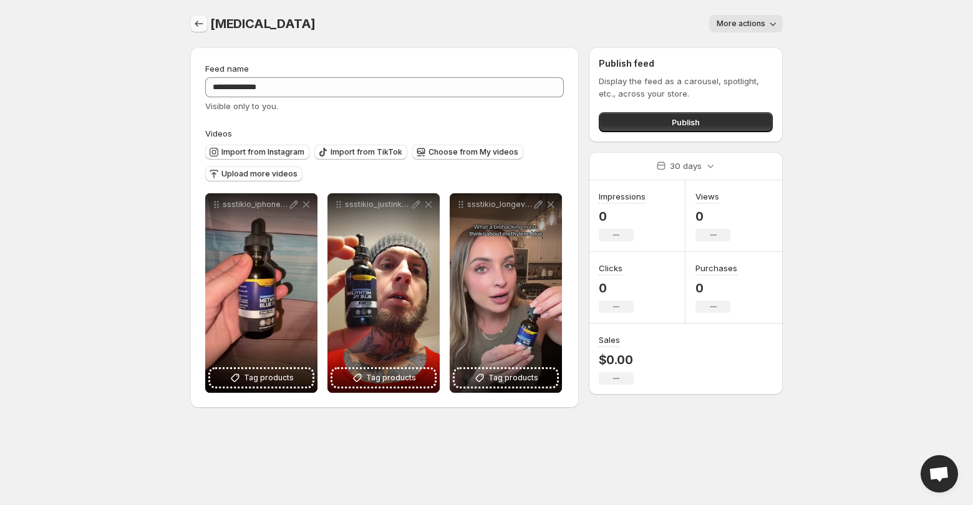 The image size is (973, 505). I want to click on p: ssstikio_justinkeck8_1753192372832, so click(377, 205).